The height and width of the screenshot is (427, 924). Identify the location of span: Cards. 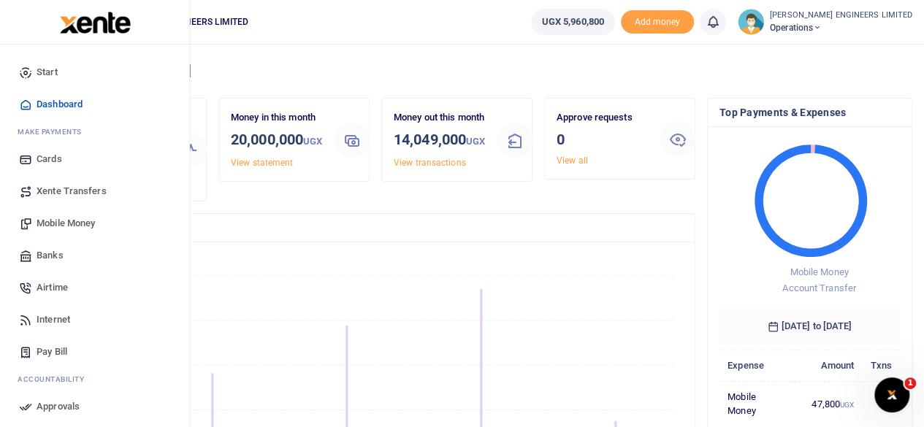
(49, 159).